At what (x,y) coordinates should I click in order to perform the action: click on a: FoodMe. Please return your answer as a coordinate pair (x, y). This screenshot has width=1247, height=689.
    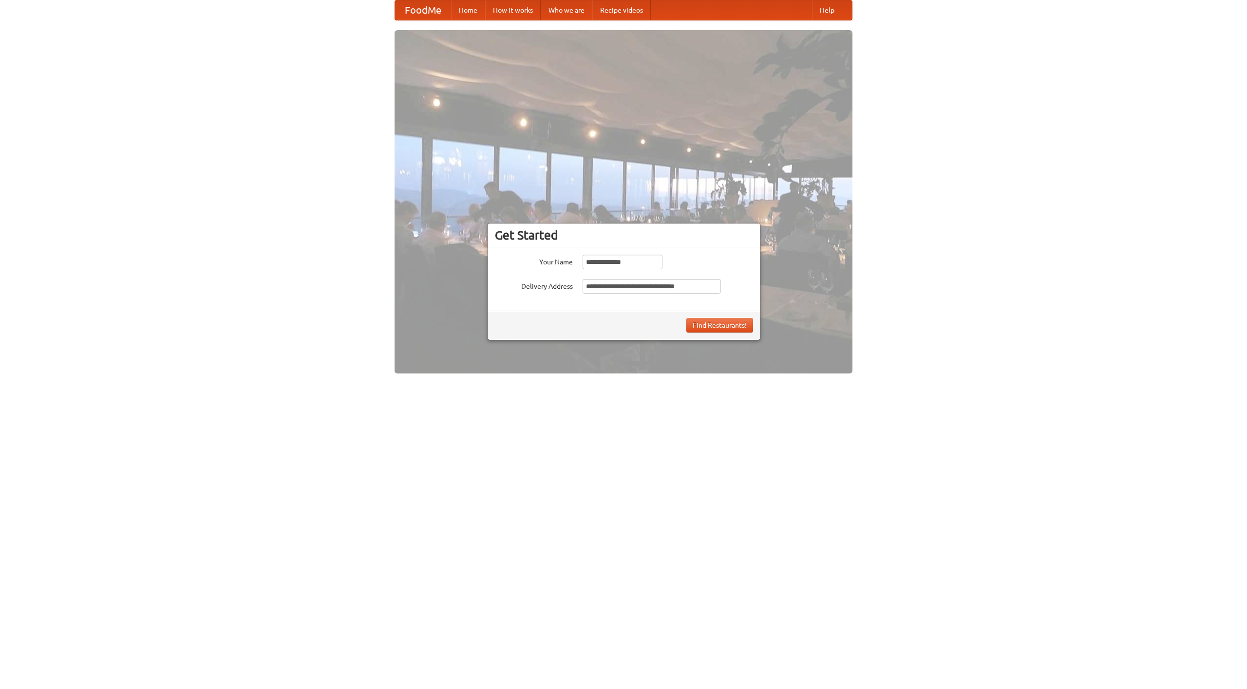
    Looking at the image, I should click on (423, 10).